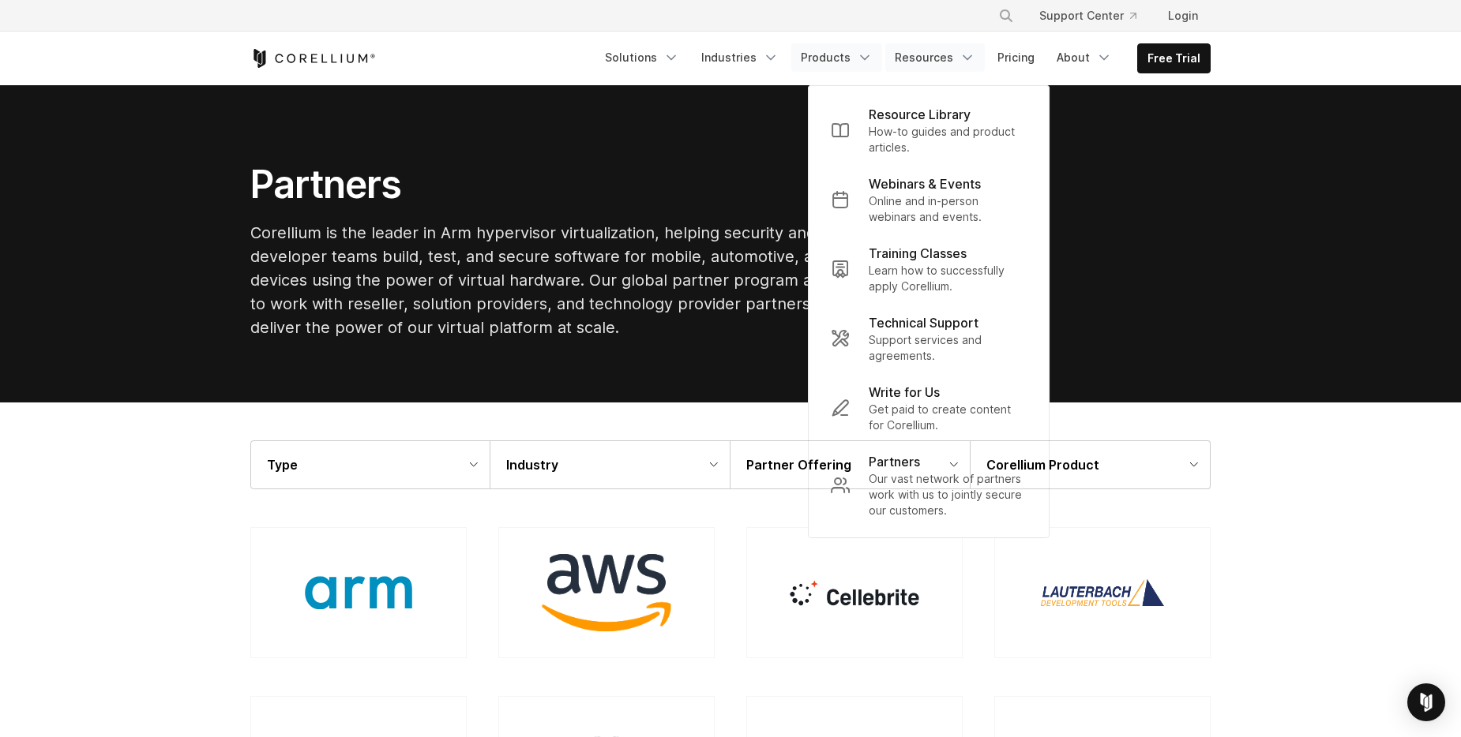 This screenshot has width=1461, height=737. What do you see at coordinates (358, 592) in the screenshot?
I see `img: ARM` at bounding box center [358, 592].